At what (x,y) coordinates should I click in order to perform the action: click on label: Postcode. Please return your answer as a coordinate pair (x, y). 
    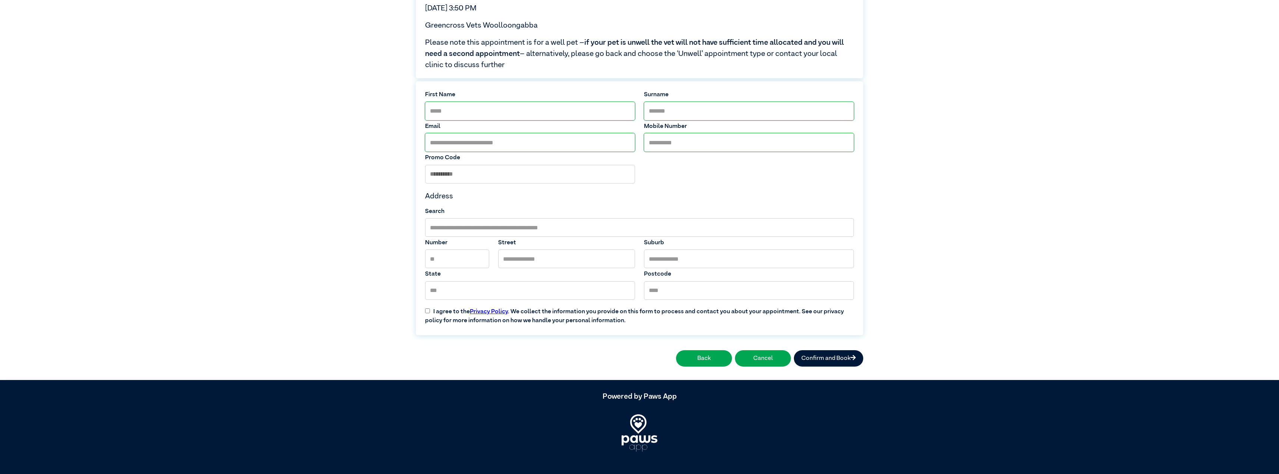
    Looking at the image, I should click on (749, 274).